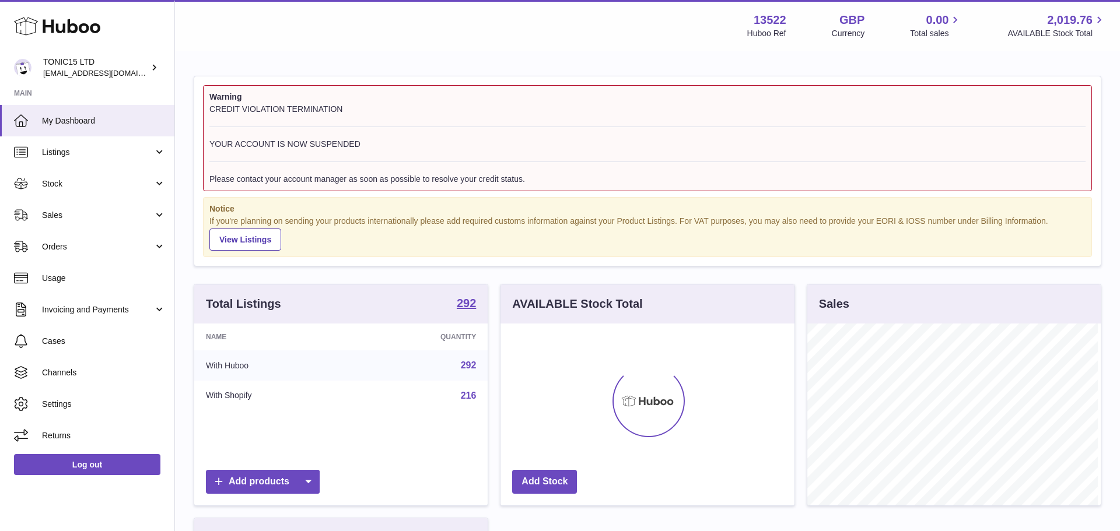 This screenshot has width=1120, height=531. I want to click on span: Channels, so click(104, 373).